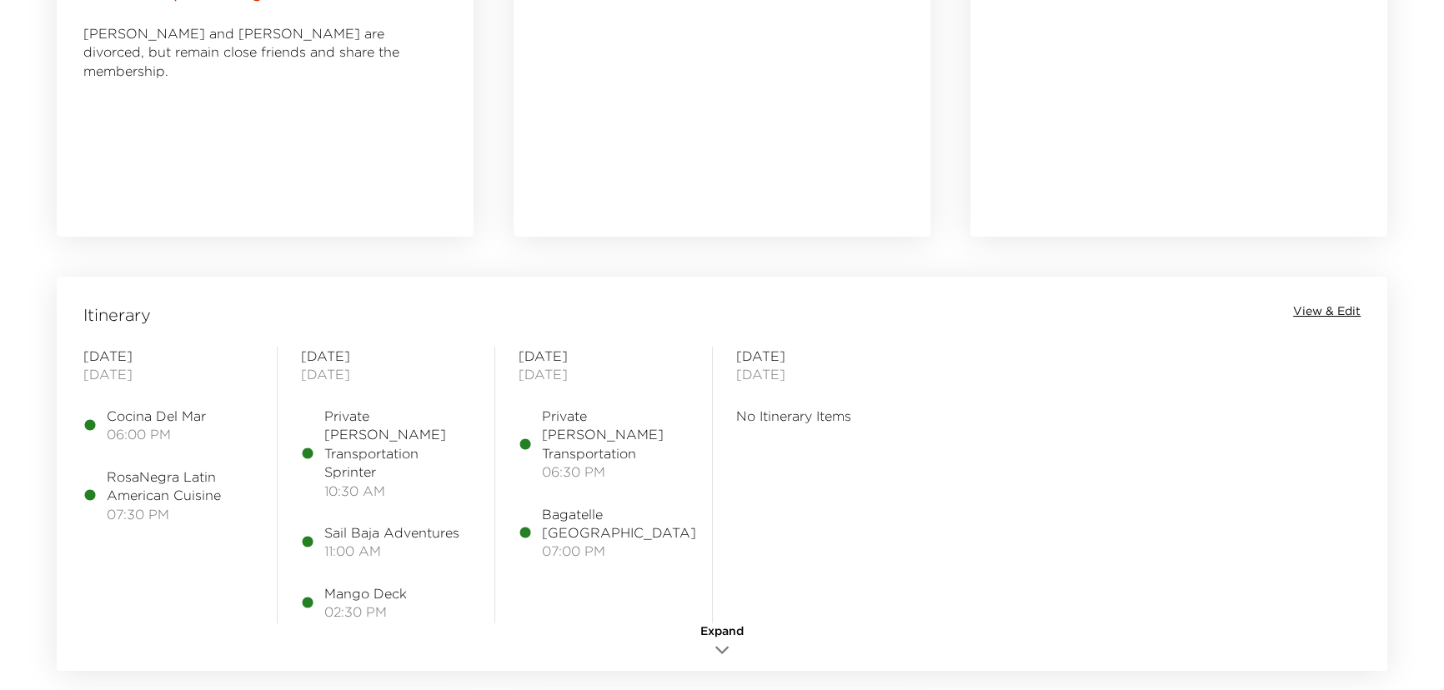 This screenshot has width=1444, height=690. What do you see at coordinates (398, 491) in the screenshot?
I see `span: 10:30 AM` at bounding box center [398, 491].